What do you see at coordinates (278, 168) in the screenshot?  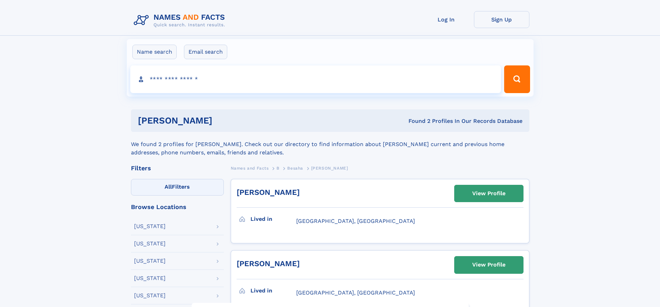 I see `span: B` at bounding box center [278, 168].